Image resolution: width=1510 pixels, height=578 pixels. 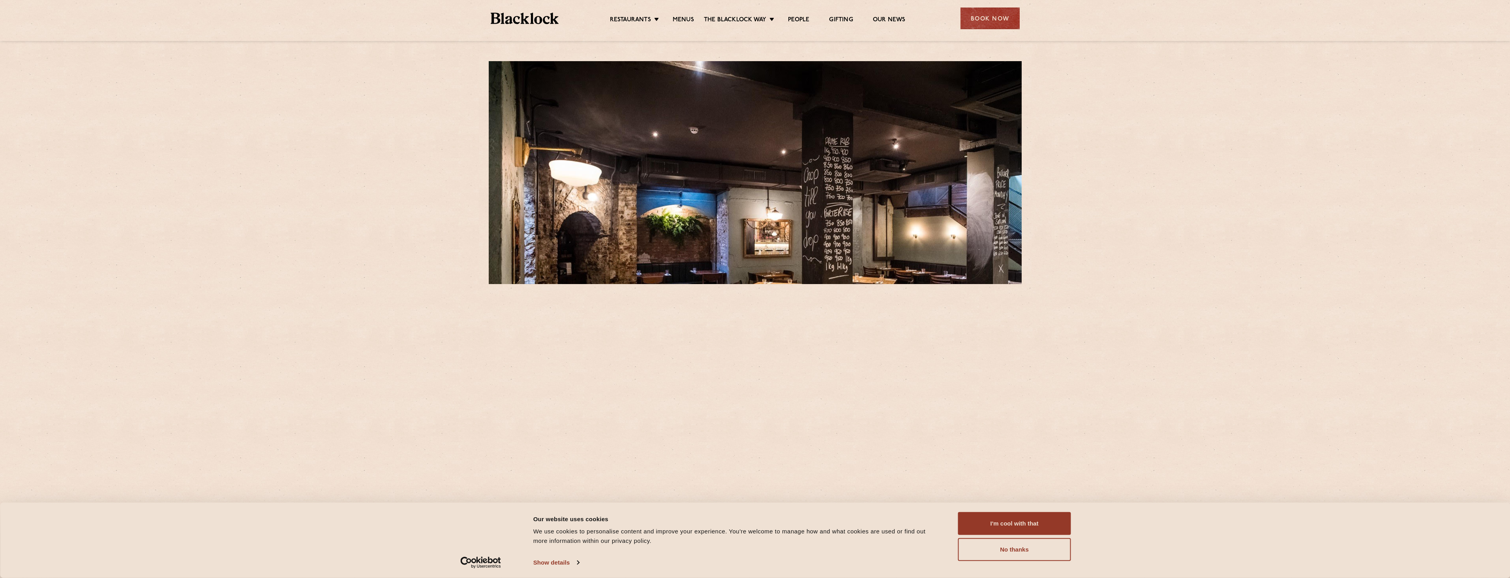 I want to click on a: Restaurants, so click(x=630, y=21).